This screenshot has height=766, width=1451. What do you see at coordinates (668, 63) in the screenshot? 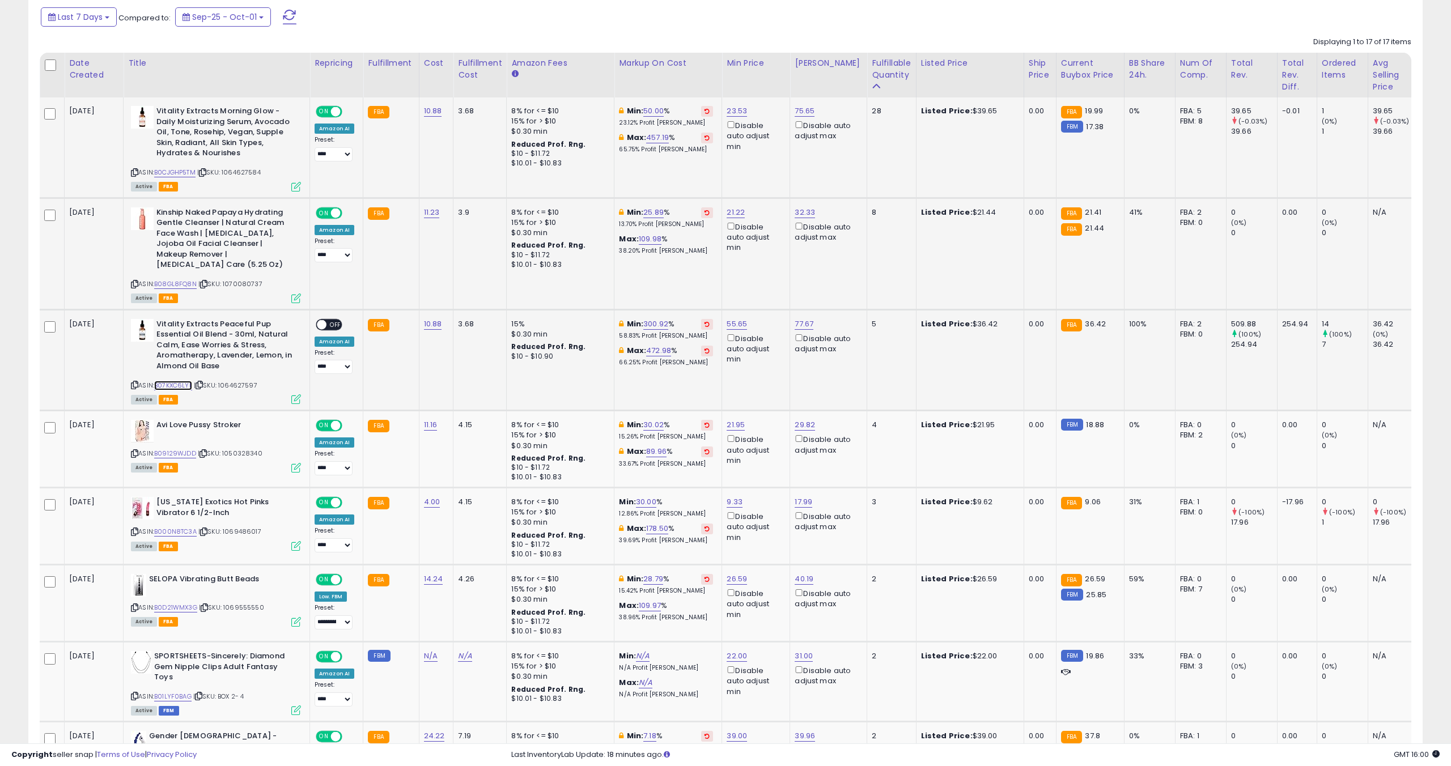
I see `div: Markup on Cost` at bounding box center [668, 63].